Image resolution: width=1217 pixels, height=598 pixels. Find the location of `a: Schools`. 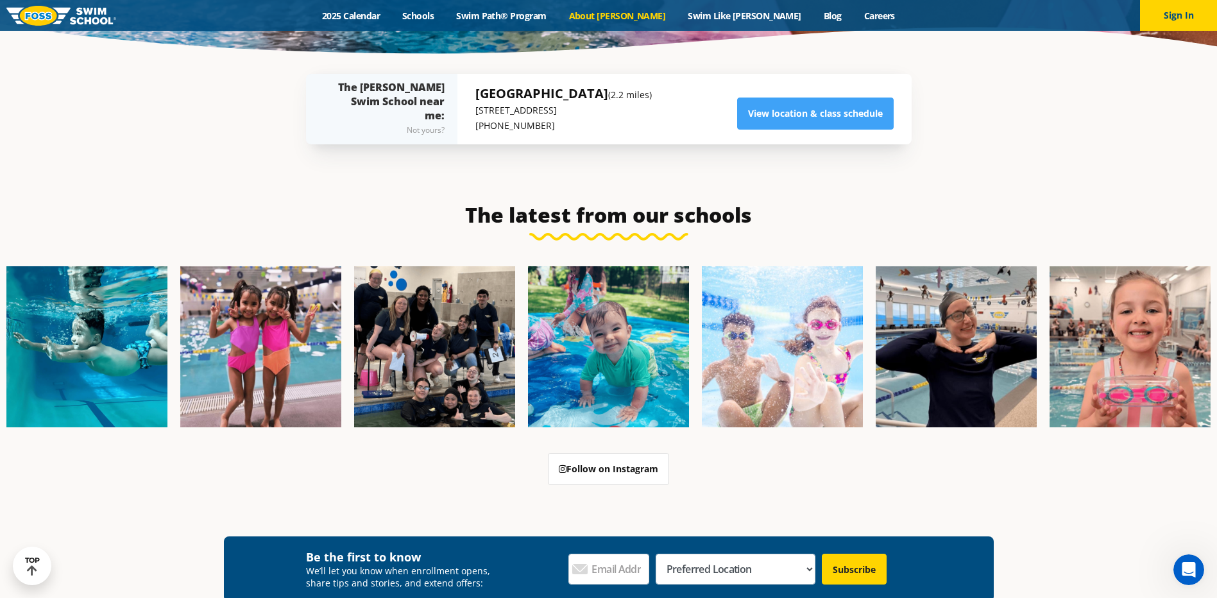

a: Schools is located at coordinates (418, 15).